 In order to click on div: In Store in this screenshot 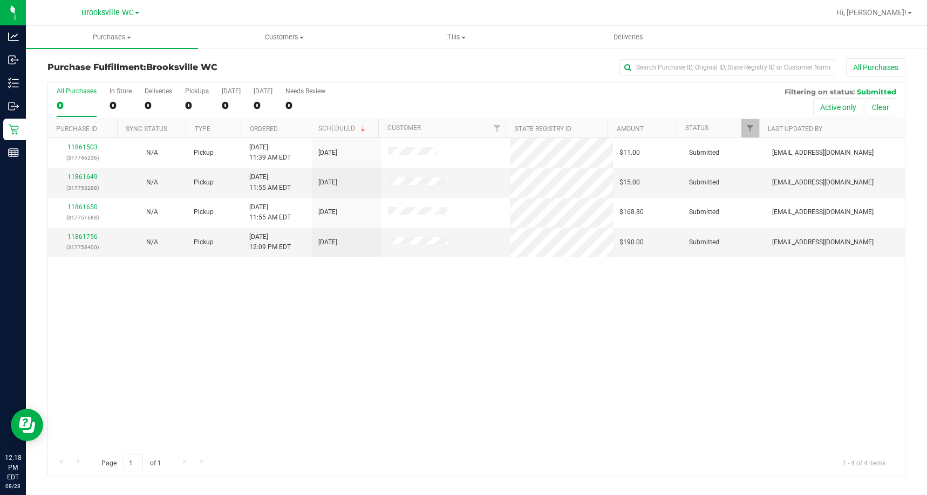, I will do `click(120, 91)`.